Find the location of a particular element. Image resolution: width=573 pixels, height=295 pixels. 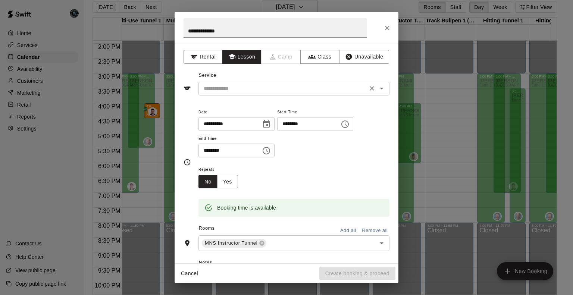

span: Rooms is located at coordinates (207, 228).